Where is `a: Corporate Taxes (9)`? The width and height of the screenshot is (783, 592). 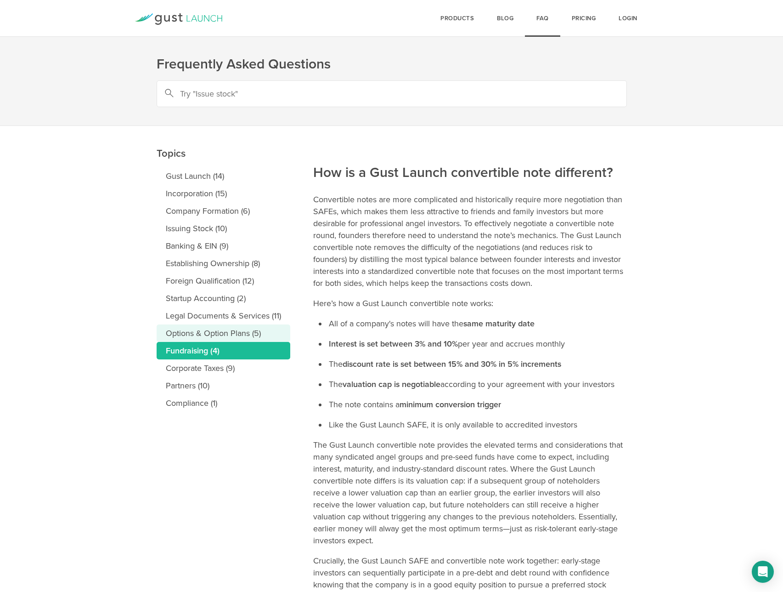 a: Corporate Taxes (9) is located at coordinates (223, 368).